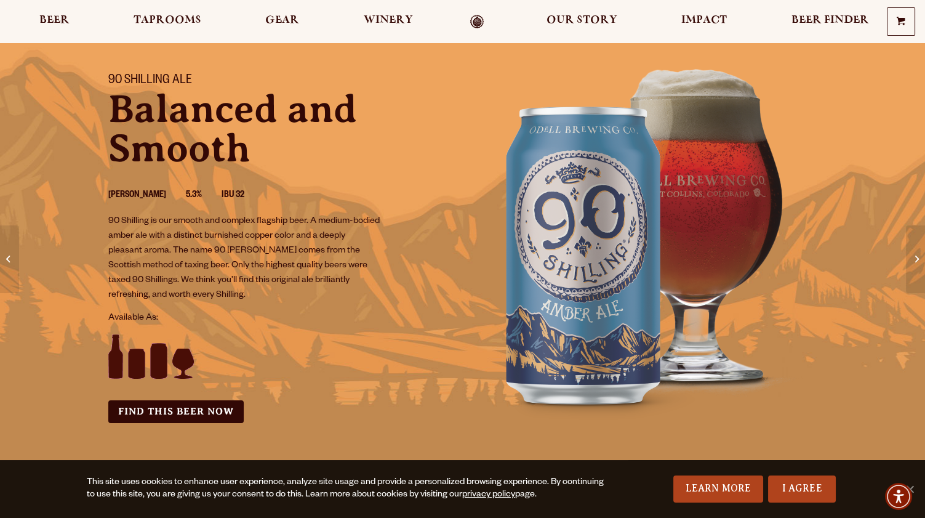 The width and height of the screenshot is (925, 518). Describe the element at coordinates (278, 318) in the screenshot. I see `p: Available As:` at that location.